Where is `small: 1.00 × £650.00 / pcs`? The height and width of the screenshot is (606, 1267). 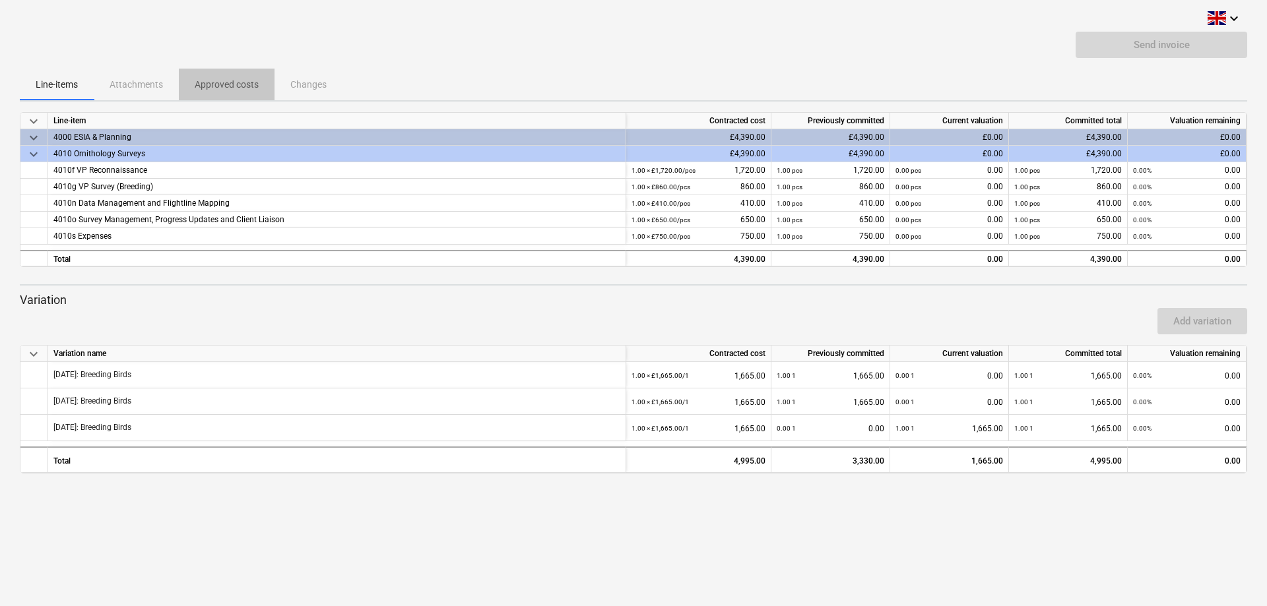 small: 1.00 × £650.00 / pcs is located at coordinates (661, 220).